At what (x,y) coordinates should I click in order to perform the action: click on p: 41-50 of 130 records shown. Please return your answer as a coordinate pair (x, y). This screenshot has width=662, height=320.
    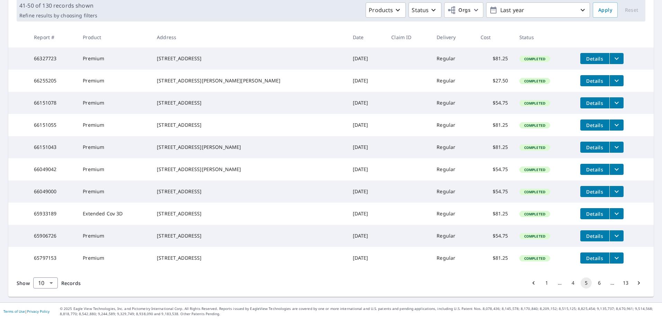
    Looking at the image, I should click on (58, 6).